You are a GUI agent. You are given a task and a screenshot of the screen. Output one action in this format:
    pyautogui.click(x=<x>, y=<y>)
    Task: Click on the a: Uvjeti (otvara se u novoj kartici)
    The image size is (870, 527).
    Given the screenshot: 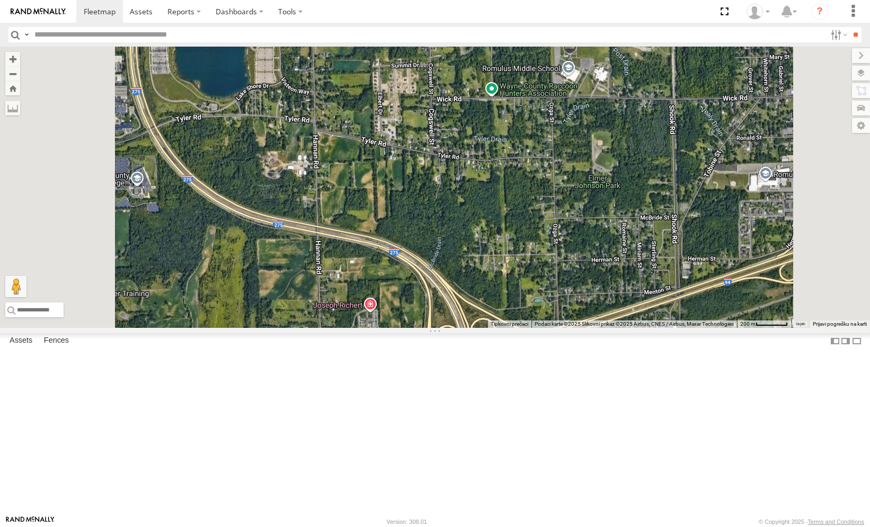 What is the action you would take?
    pyautogui.click(x=800, y=324)
    